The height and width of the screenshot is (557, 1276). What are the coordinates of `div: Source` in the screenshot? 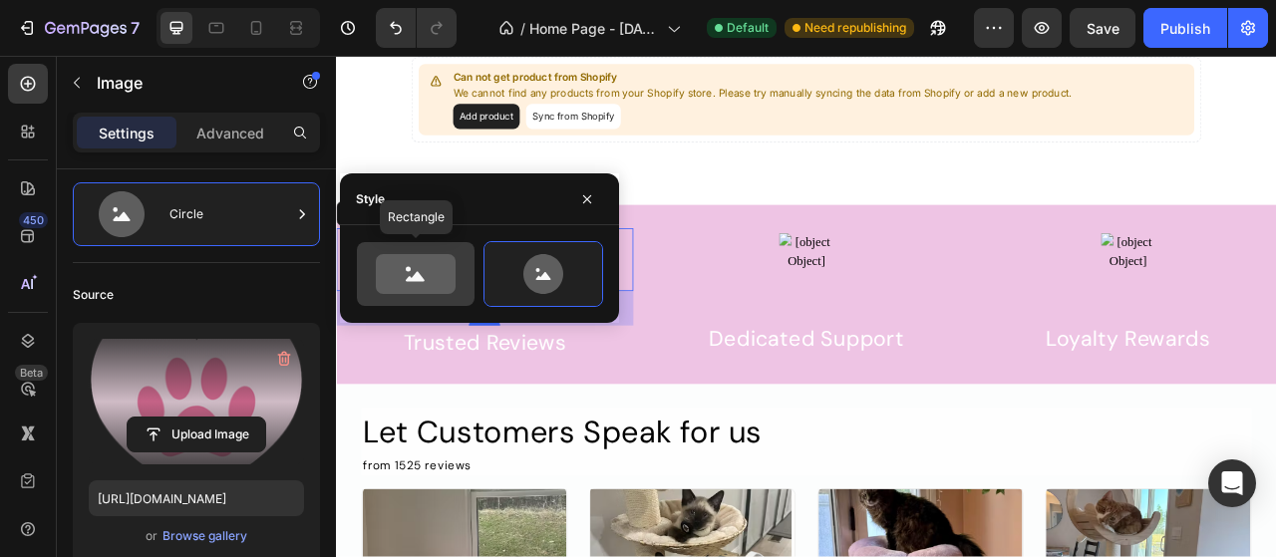 It's located at (93, 295).